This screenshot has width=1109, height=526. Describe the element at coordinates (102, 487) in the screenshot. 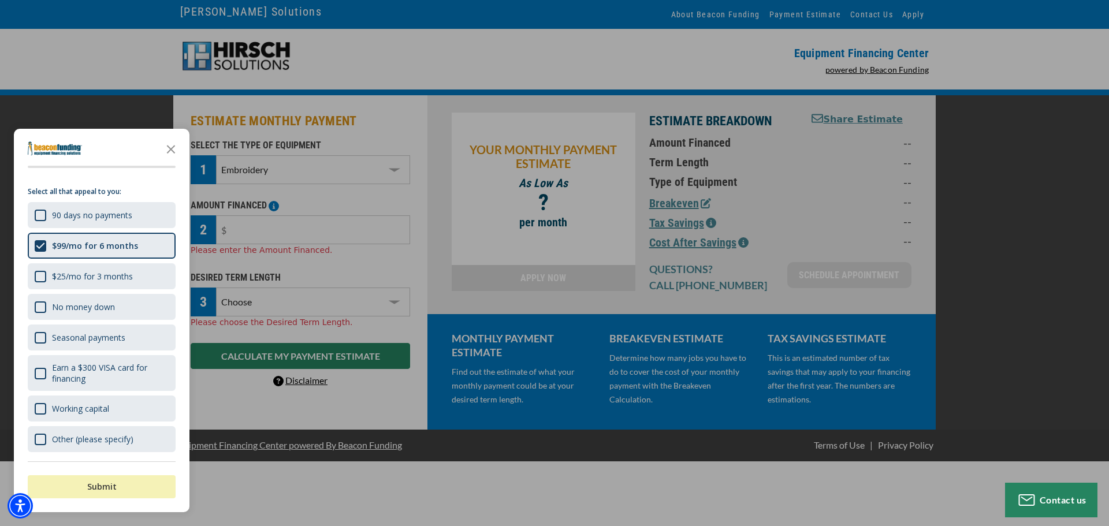

I see `button: Submit` at that location.